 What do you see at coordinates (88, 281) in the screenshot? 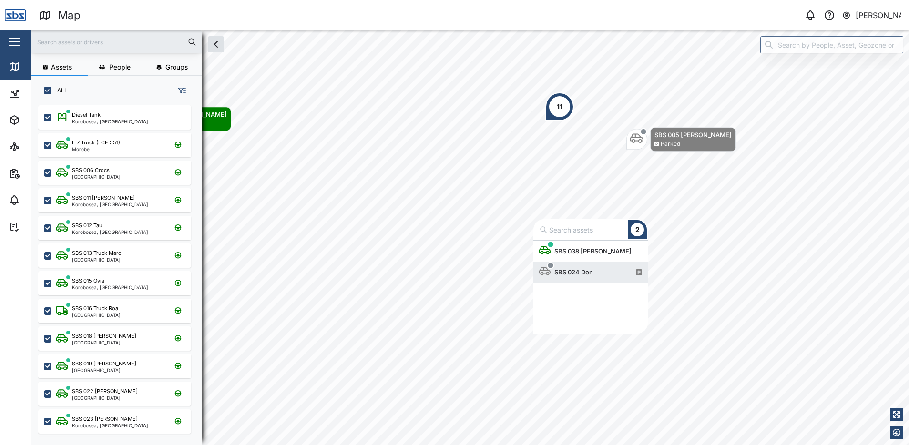
I see `div: SBS 015 Ovia` at bounding box center [88, 281].